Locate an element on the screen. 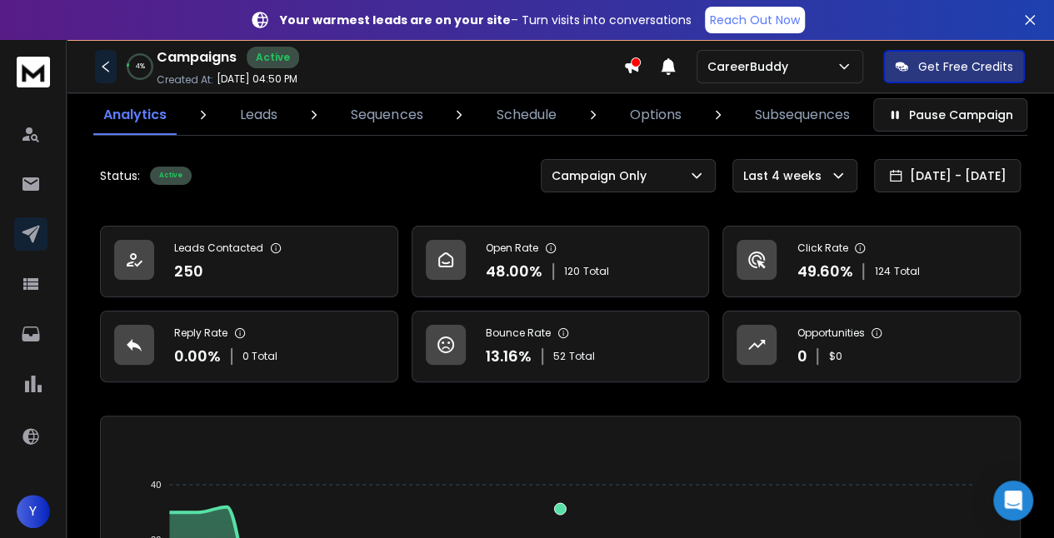 This screenshot has height=538, width=1054. button: Y is located at coordinates (33, 512).